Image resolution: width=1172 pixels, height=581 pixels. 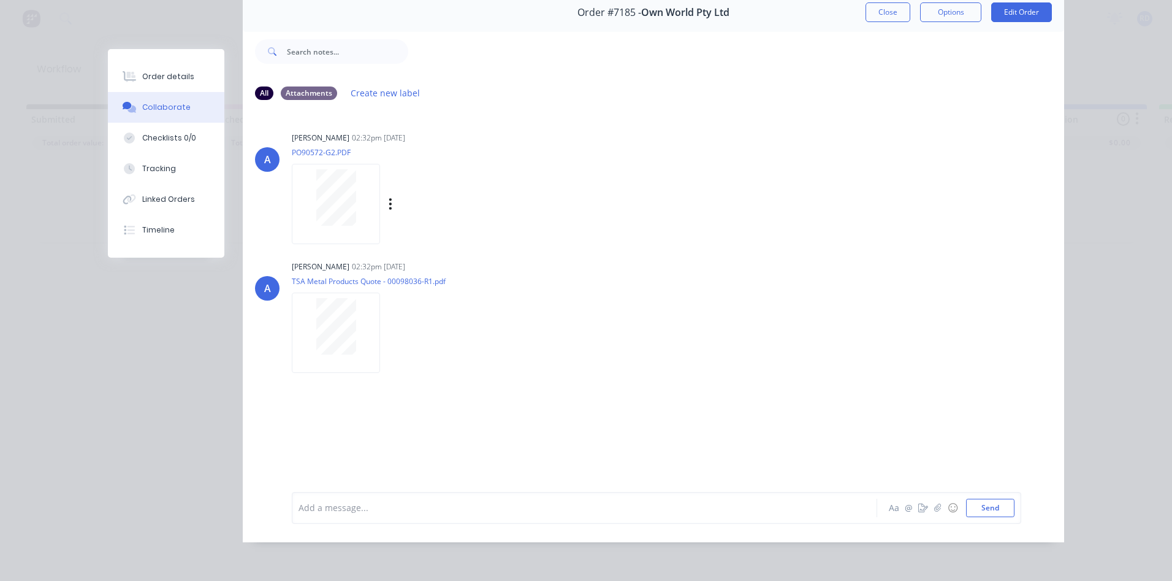 What do you see at coordinates (309, 93) in the screenshot?
I see `div: Attachments` at bounding box center [309, 93].